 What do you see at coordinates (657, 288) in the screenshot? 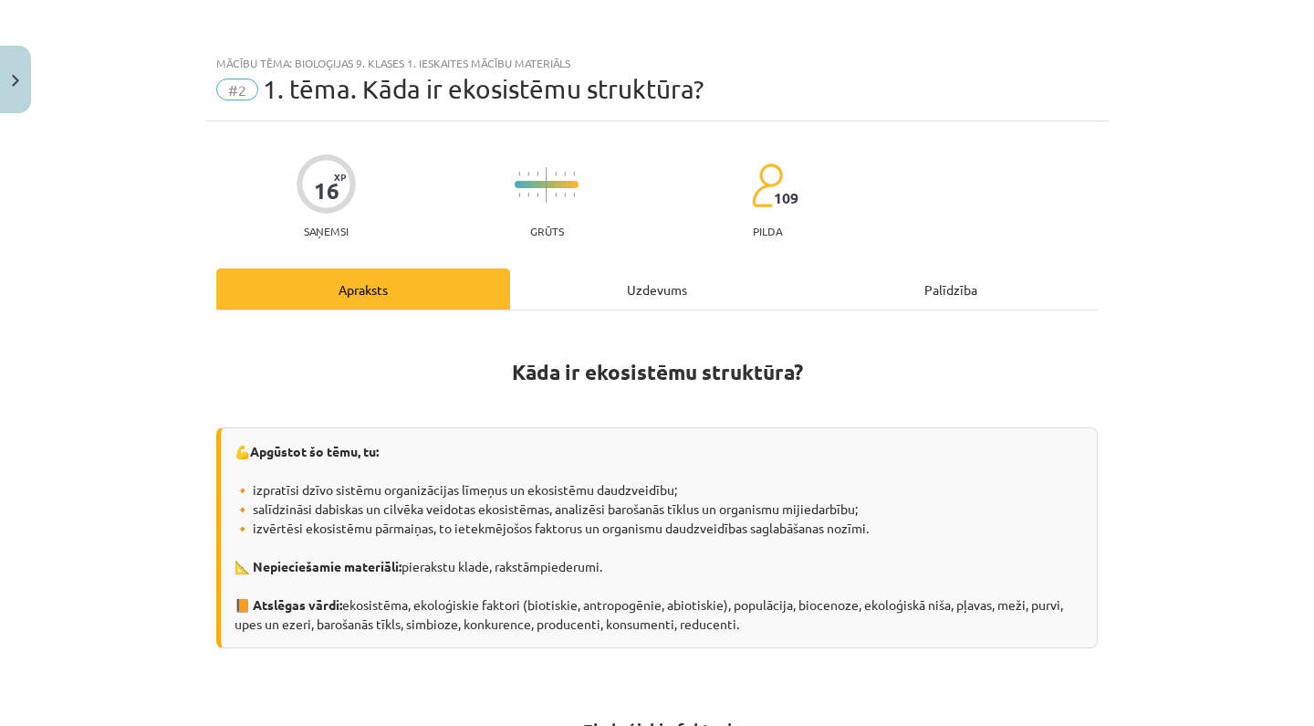
I see `div: Uzdevums` at bounding box center [657, 288].